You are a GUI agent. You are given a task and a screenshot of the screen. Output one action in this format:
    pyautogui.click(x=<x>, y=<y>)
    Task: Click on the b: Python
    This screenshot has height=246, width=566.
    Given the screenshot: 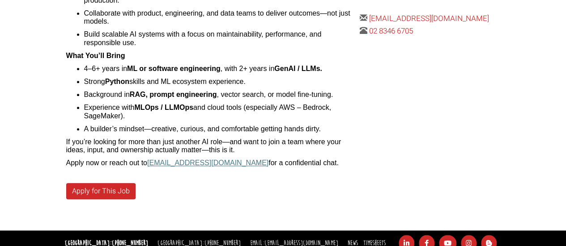 What is the action you would take?
    pyautogui.click(x=117, y=81)
    